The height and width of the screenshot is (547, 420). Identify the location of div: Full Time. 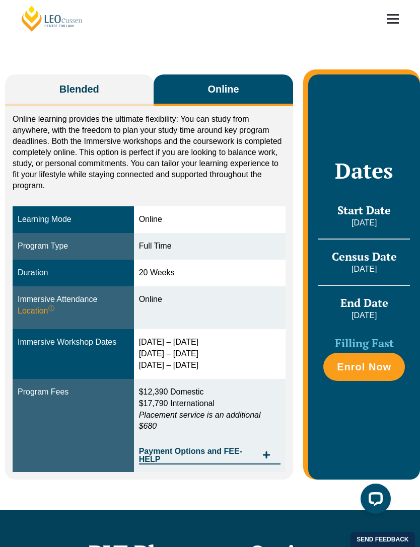
(210, 246).